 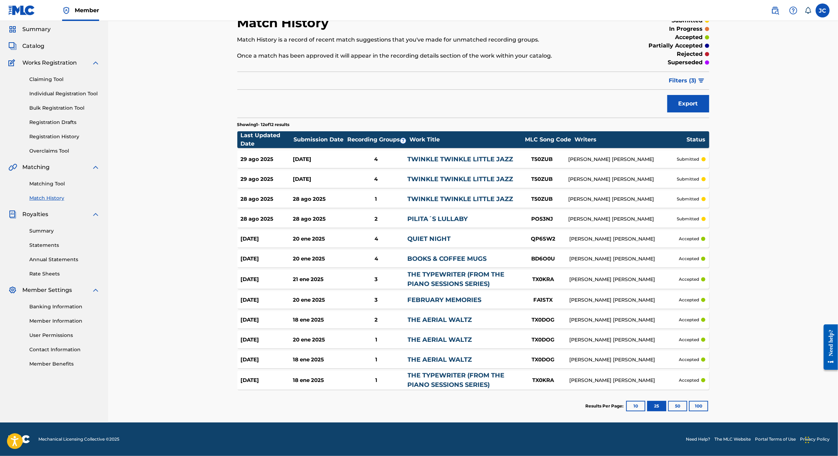 What do you see at coordinates (65, 136) in the screenshot?
I see `a: Registration History` at bounding box center [65, 136].